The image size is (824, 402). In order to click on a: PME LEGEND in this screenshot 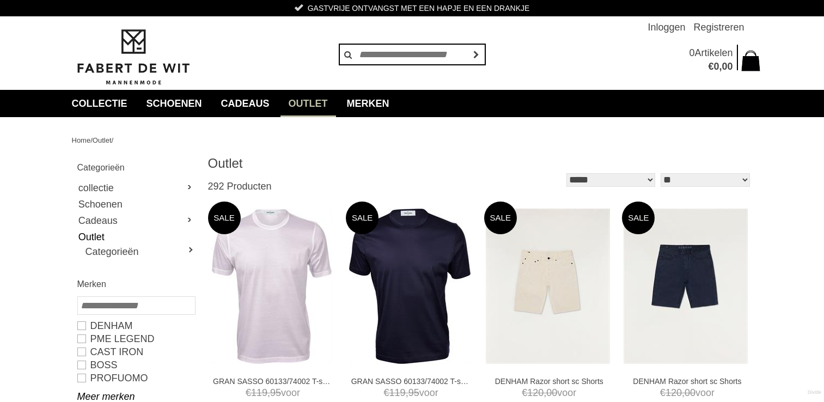, I will do `click(136, 339)`.